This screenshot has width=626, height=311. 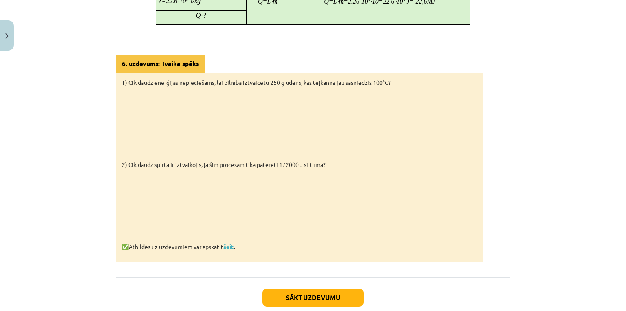 I want to click on img: icon-close-lesson-0947bae3869378f0d4975bcd49f059093ad1ed9edebbc8119c70593378902aed.svg, so click(x=7, y=36).